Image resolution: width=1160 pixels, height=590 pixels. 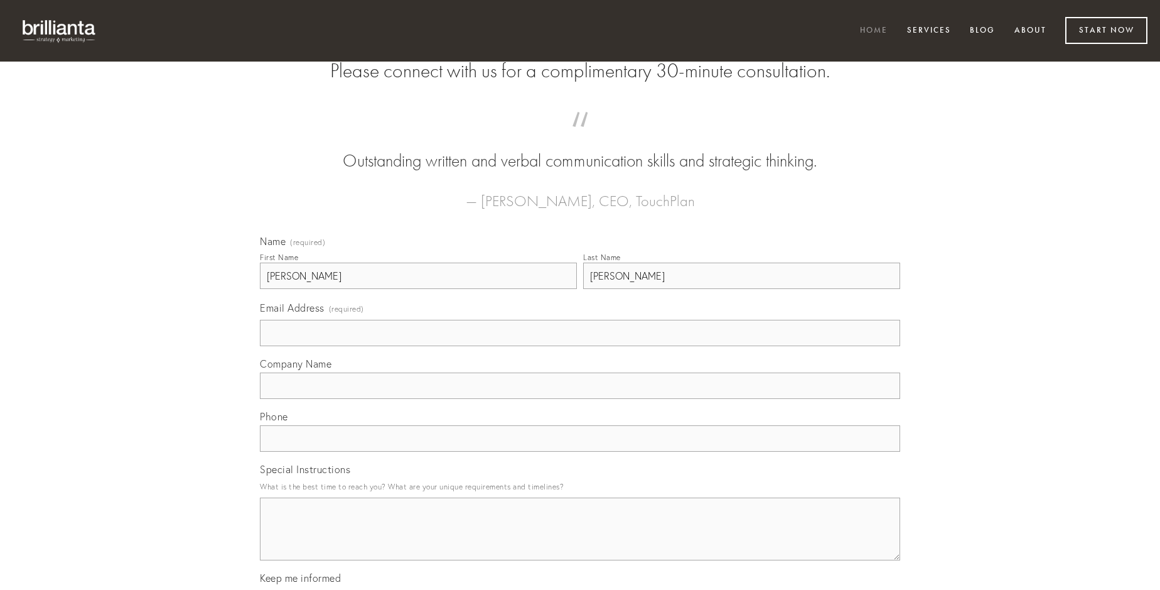 What do you see at coordinates (1030, 31) in the screenshot?
I see `a: About` at bounding box center [1030, 31].